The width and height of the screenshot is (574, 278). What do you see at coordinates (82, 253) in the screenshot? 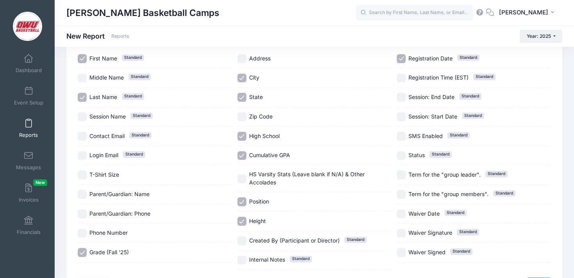
I see `input: Grade (Fall '25)` at bounding box center [82, 253].